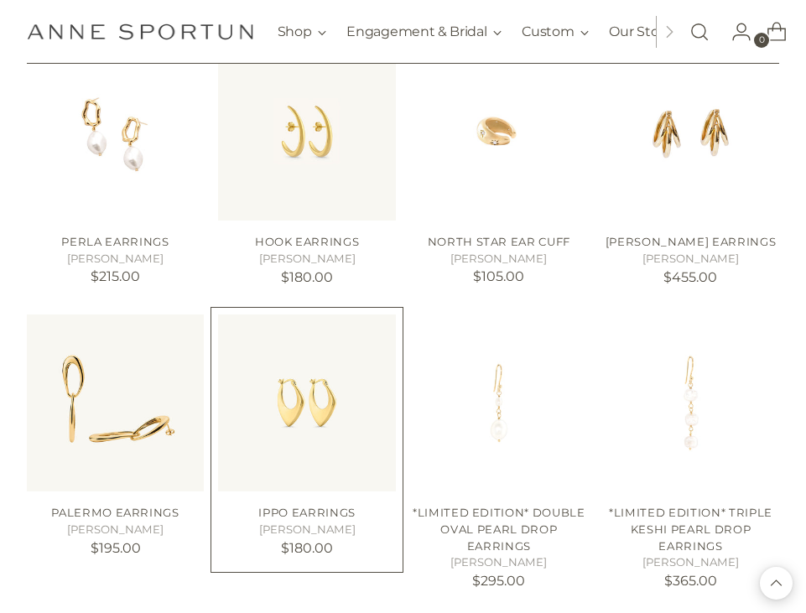 This screenshot has width=806, height=613. Describe the element at coordinates (424, 32) in the screenshot. I see `button: Engagement & Bridal` at that location.